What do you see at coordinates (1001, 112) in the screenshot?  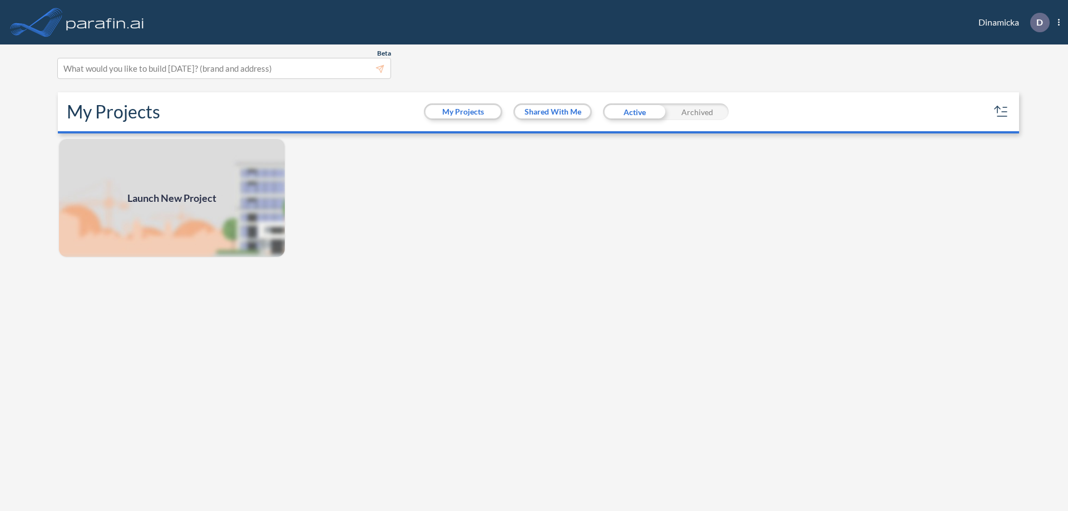 I see `button: sort` at bounding box center [1001, 112].